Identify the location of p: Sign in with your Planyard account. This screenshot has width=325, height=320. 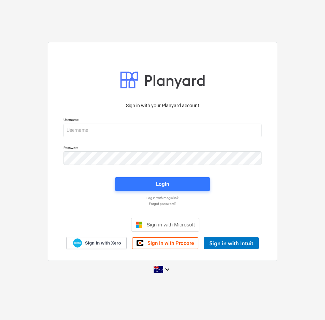
(163, 106).